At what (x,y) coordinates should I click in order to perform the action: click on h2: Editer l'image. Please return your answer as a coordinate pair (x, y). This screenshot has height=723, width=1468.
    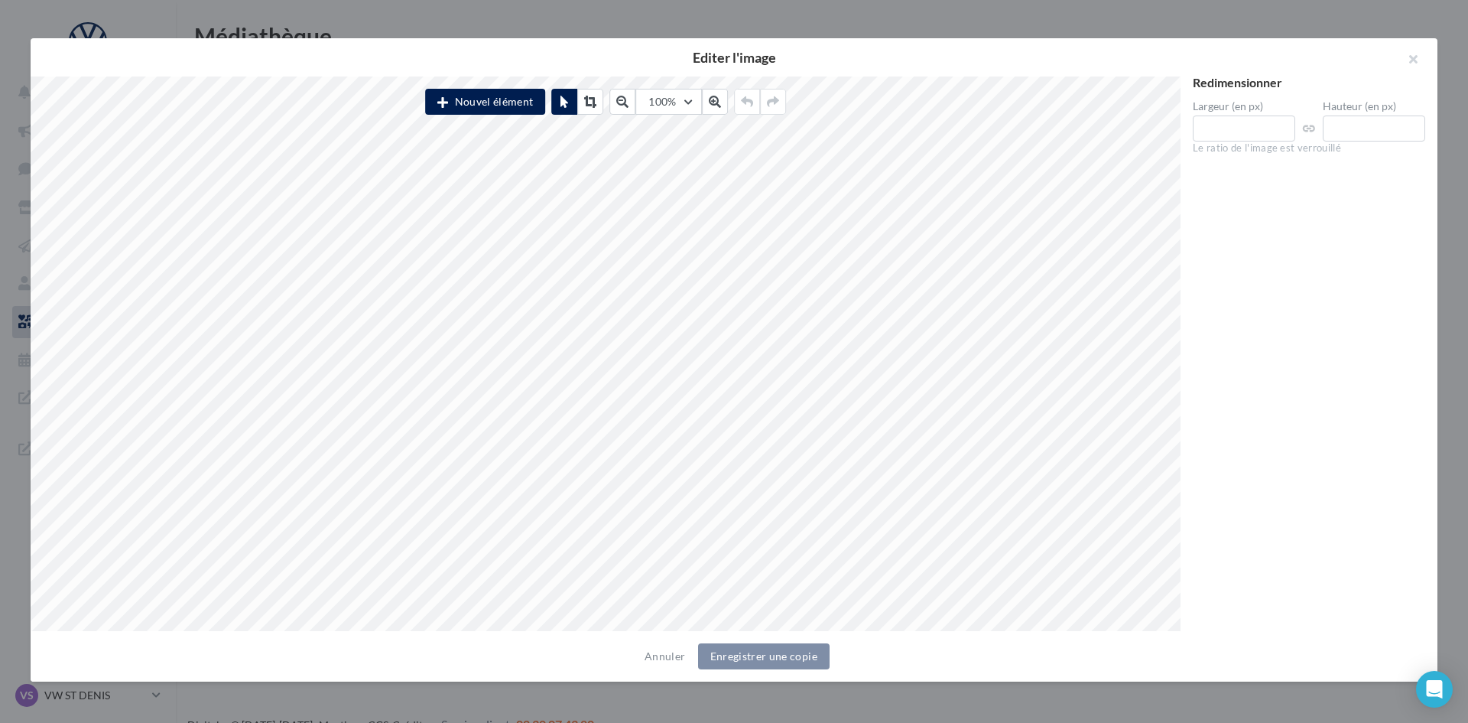
    Looking at the image, I should click on (734, 57).